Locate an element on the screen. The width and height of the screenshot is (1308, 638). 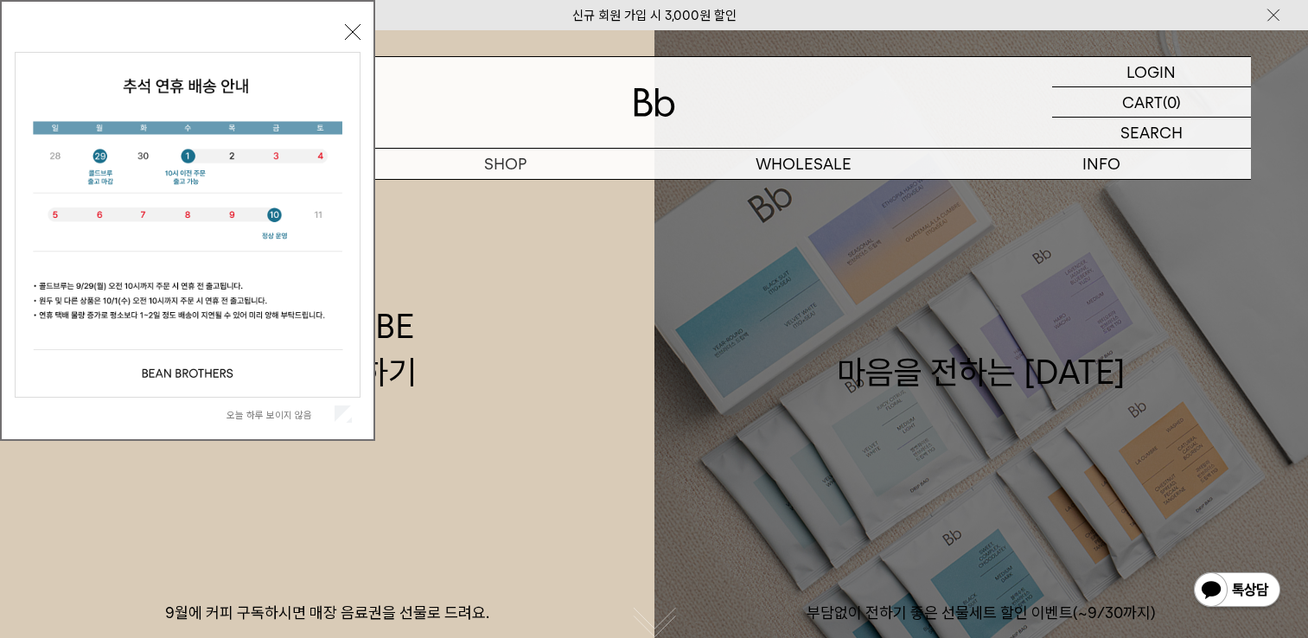
a: SHOP is located at coordinates (505, 163).